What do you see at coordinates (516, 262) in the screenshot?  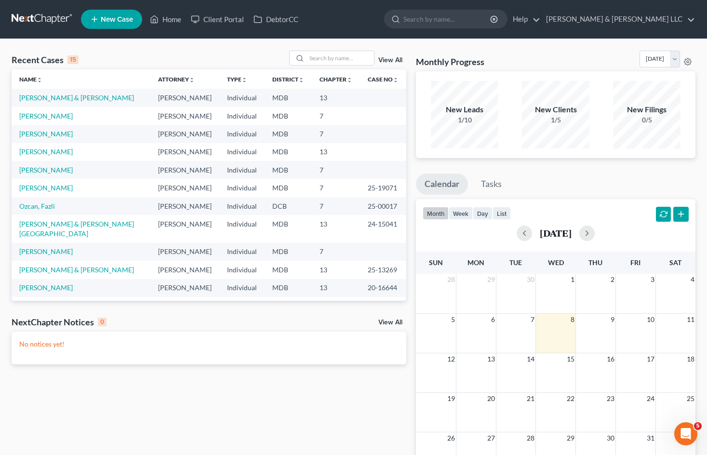 I see `span: Tue` at bounding box center [516, 262].